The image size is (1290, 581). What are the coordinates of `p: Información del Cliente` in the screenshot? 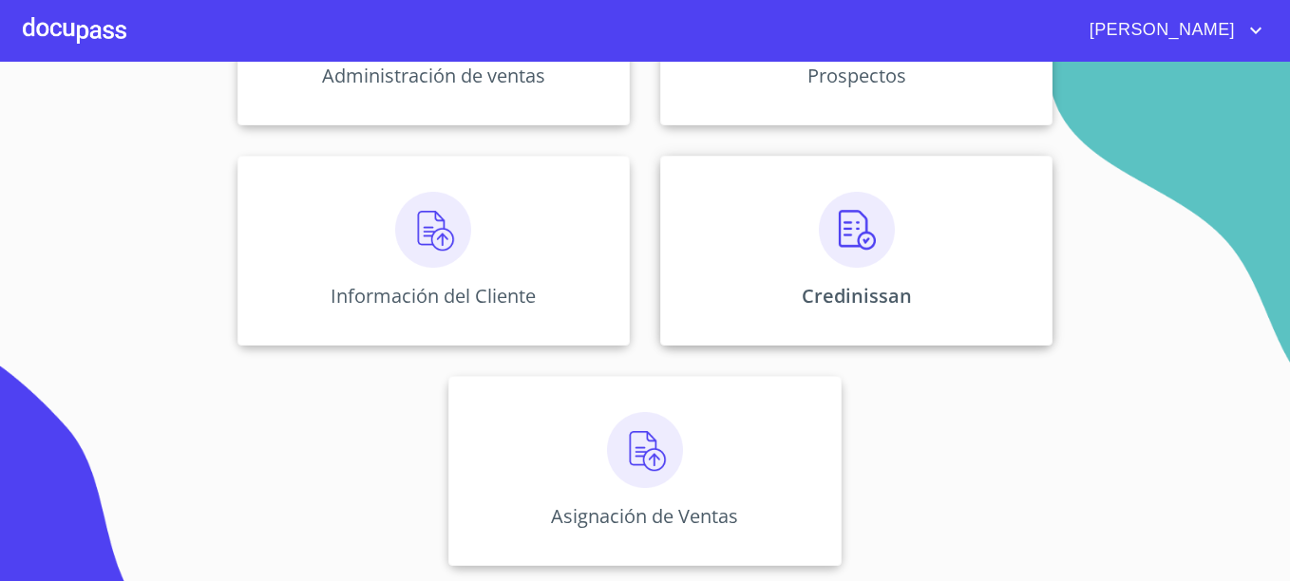 It's located at (433, 295).